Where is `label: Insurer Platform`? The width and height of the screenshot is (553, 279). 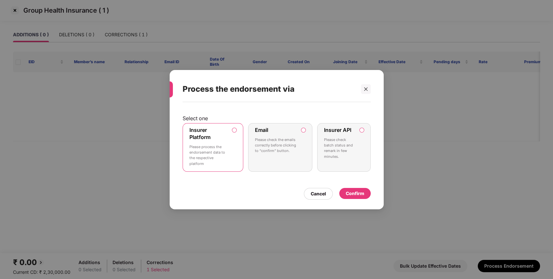
label: Insurer Platform is located at coordinates (200, 133).